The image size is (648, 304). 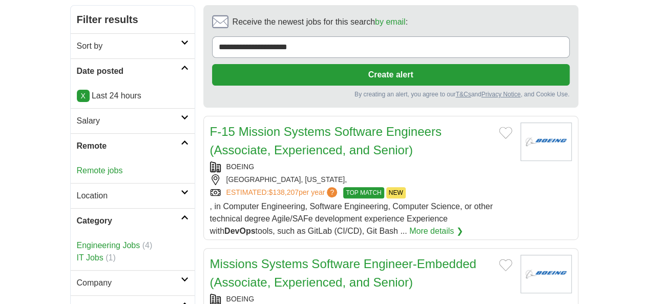 What do you see at coordinates (363, 193) in the screenshot?
I see `span: TOP MATCH` at bounding box center [363, 193].